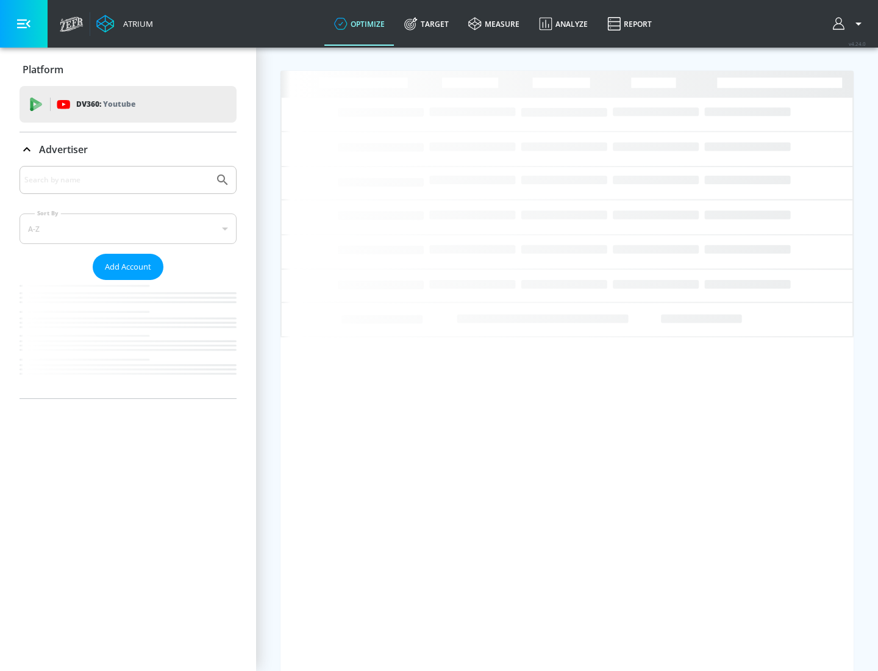 The height and width of the screenshot is (671, 878). Describe the element at coordinates (63, 149) in the screenshot. I see `p: Advertiser` at that location.